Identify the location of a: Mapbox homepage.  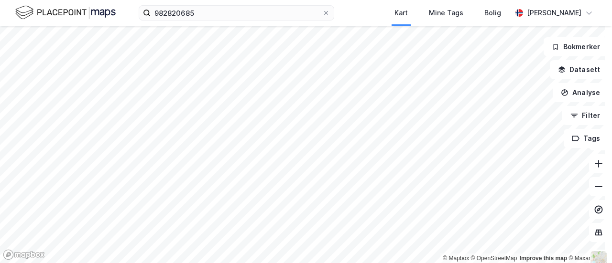
(24, 255).